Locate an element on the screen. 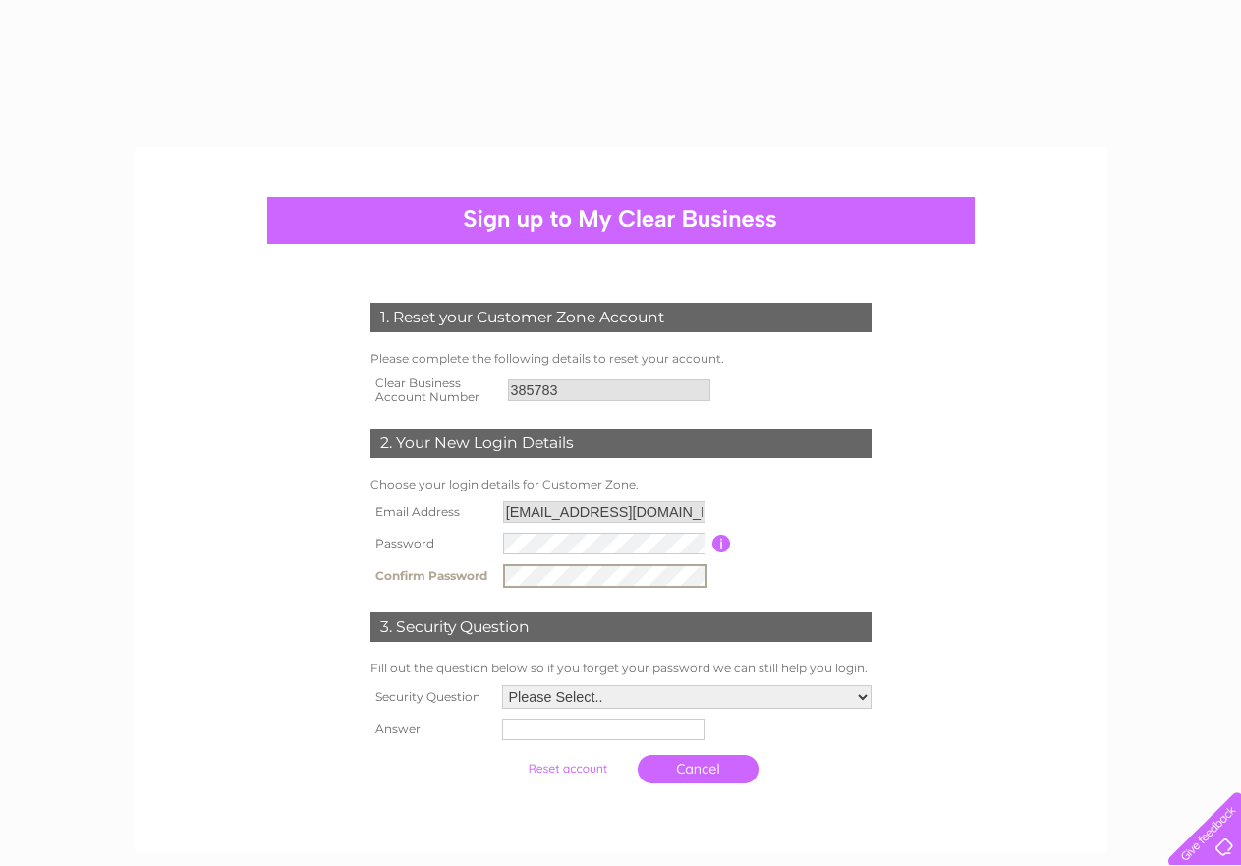 This screenshot has height=866, width=1241. th: Password is located at coordinates (432, 544).